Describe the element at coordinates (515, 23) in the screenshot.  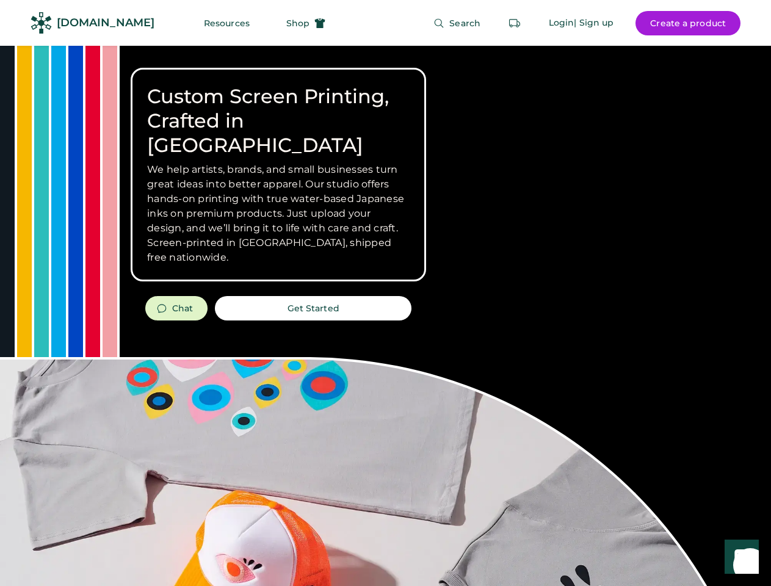
I see `button: Retrieve an order` at that location.